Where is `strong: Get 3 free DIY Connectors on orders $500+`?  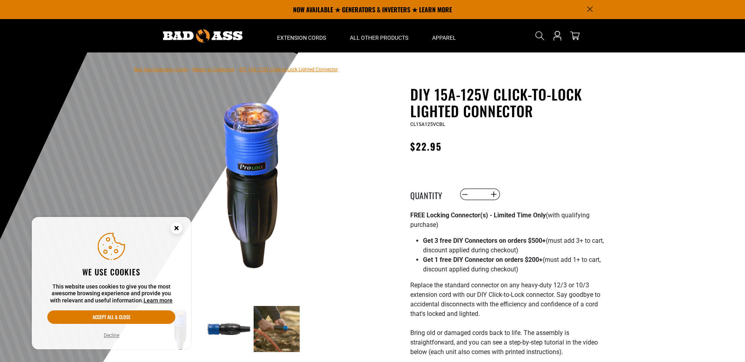 strong: Get 3 free DIY Connectors on orders $500+ is located at coordinates (484, 241).